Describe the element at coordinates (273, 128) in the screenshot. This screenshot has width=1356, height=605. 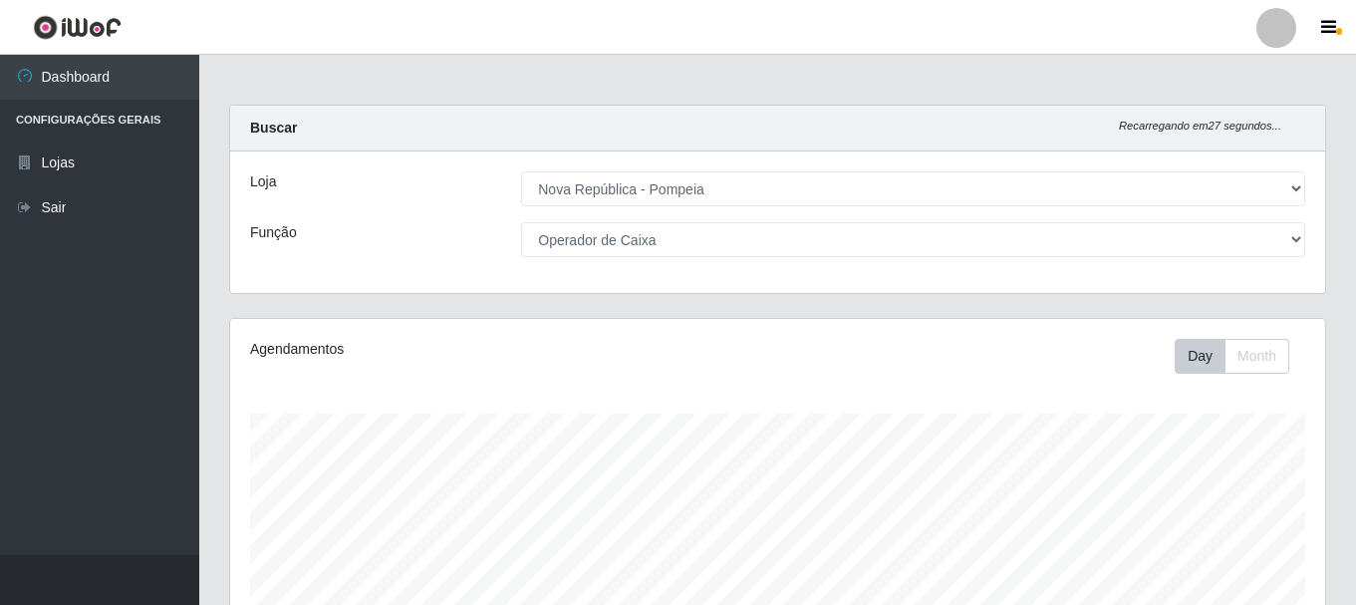
I see `strong: Buscar` at that location.